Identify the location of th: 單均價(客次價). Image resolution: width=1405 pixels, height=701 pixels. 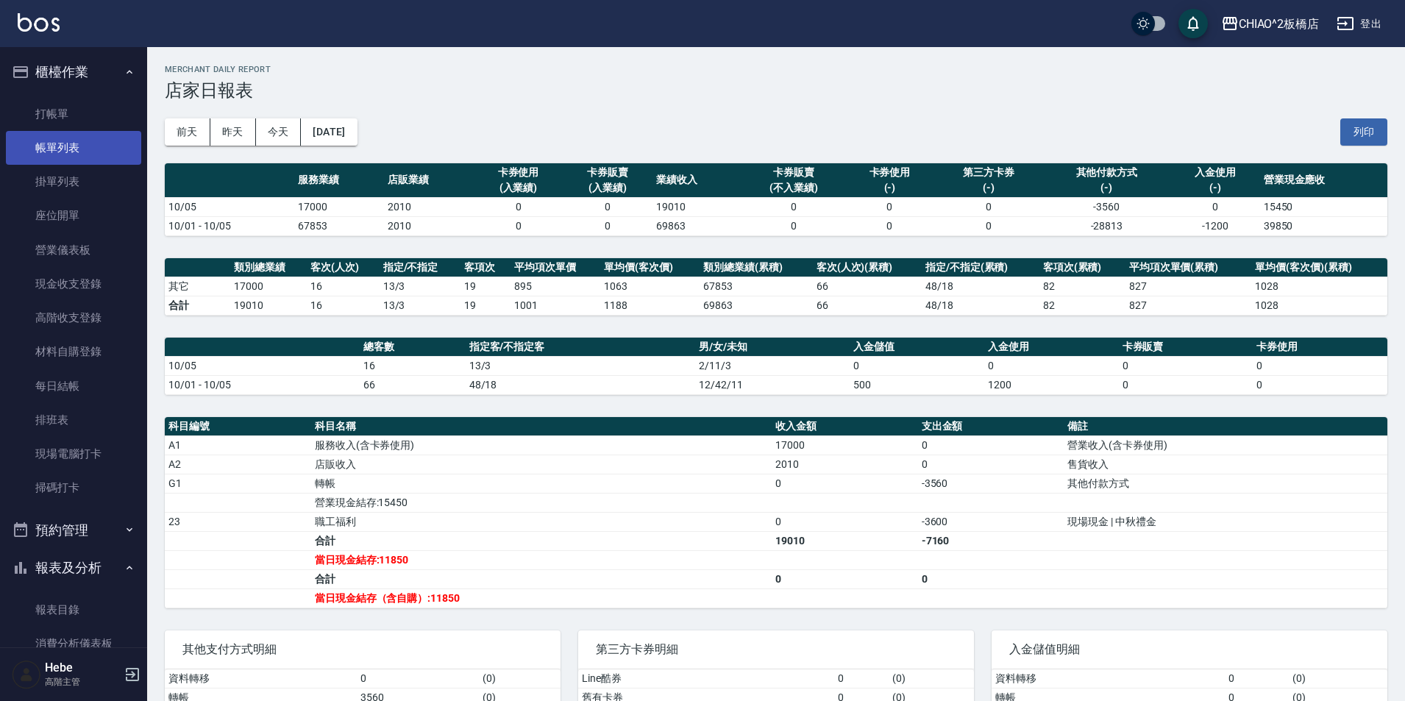
(650, 268).